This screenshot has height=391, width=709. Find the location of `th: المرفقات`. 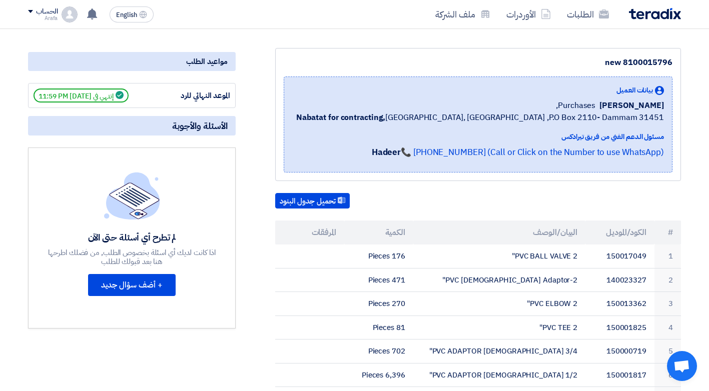

th: المرفقات is located at coordinates (310, 233).